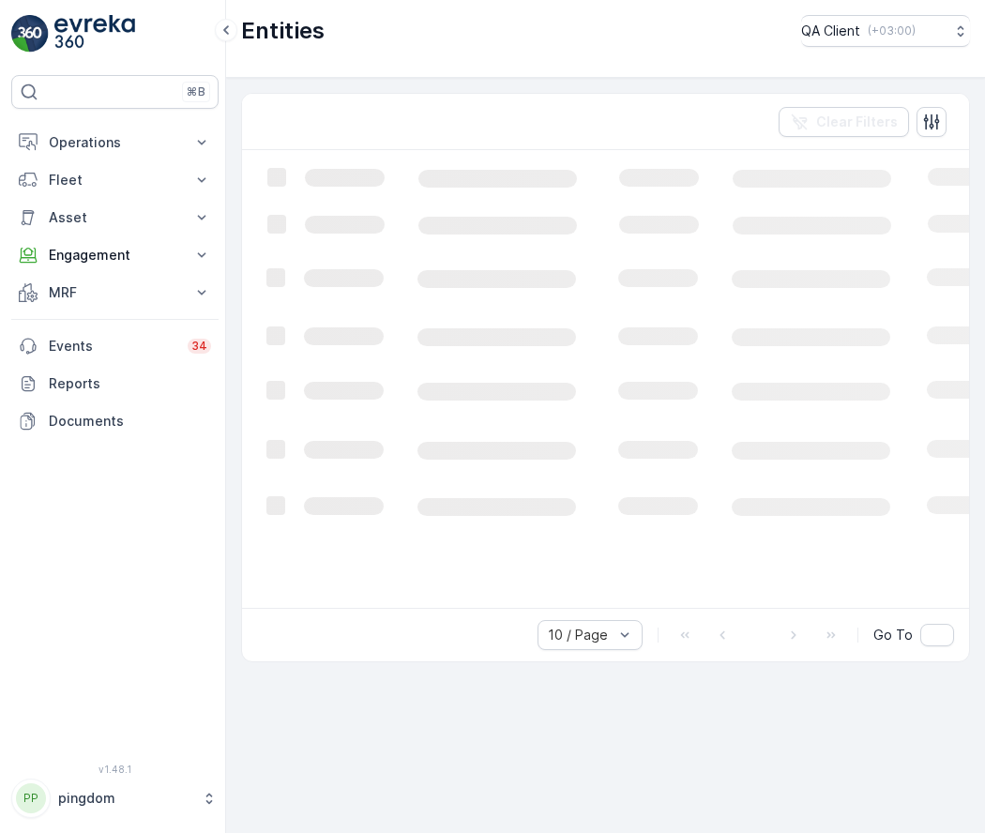 Image resolution: width=985 pixels, height=833 pixels. I want to click on button: PPpingdom, so click(114, 798).